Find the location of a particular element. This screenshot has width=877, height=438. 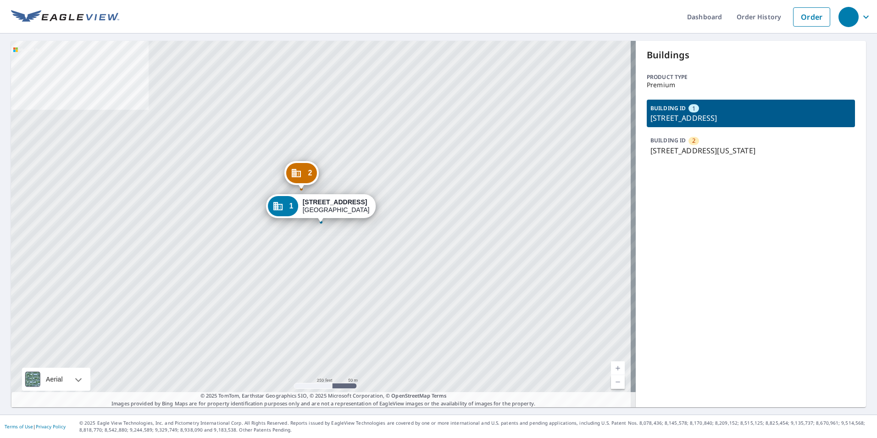

p: Buildings is located at coordinates (751, 55).